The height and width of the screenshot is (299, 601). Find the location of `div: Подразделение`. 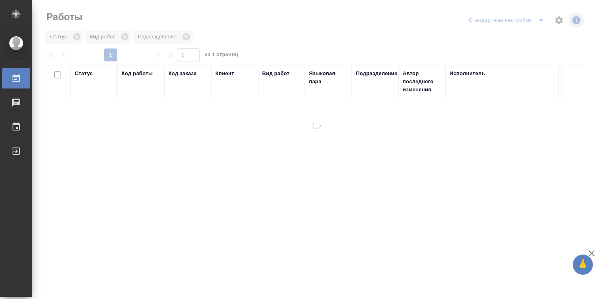

div: Подразделение is located at coordinates (376, 73).